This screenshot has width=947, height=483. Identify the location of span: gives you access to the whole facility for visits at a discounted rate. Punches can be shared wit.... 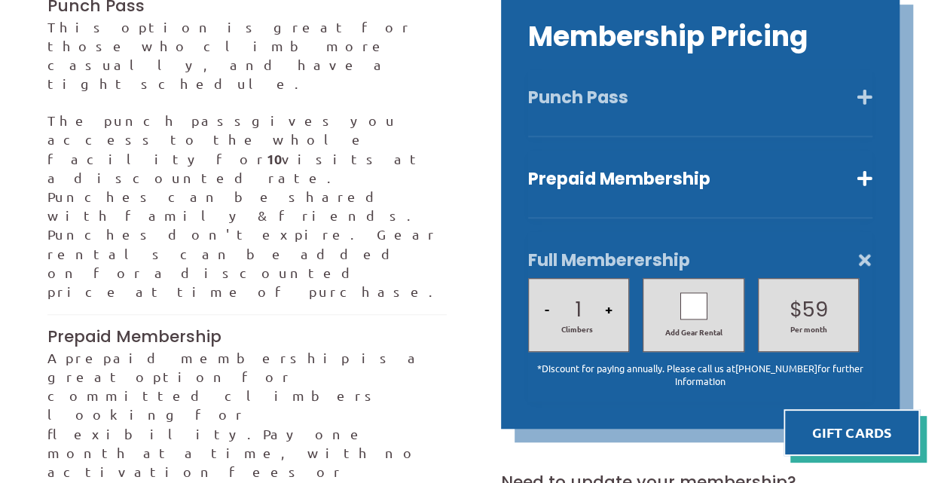
(246, 206).